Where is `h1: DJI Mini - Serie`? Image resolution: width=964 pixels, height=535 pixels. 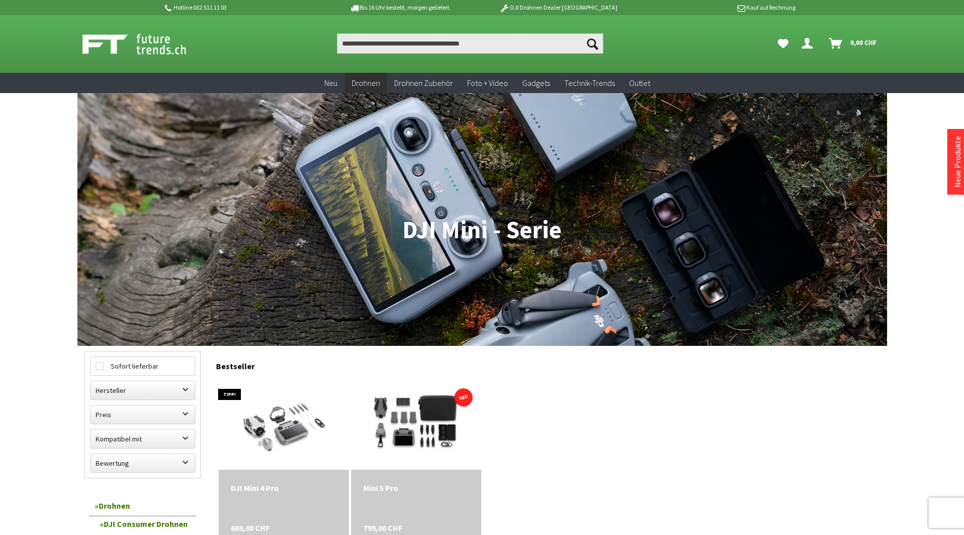
h1: DJI Mini - Serie is located at coordinates (482, 230).